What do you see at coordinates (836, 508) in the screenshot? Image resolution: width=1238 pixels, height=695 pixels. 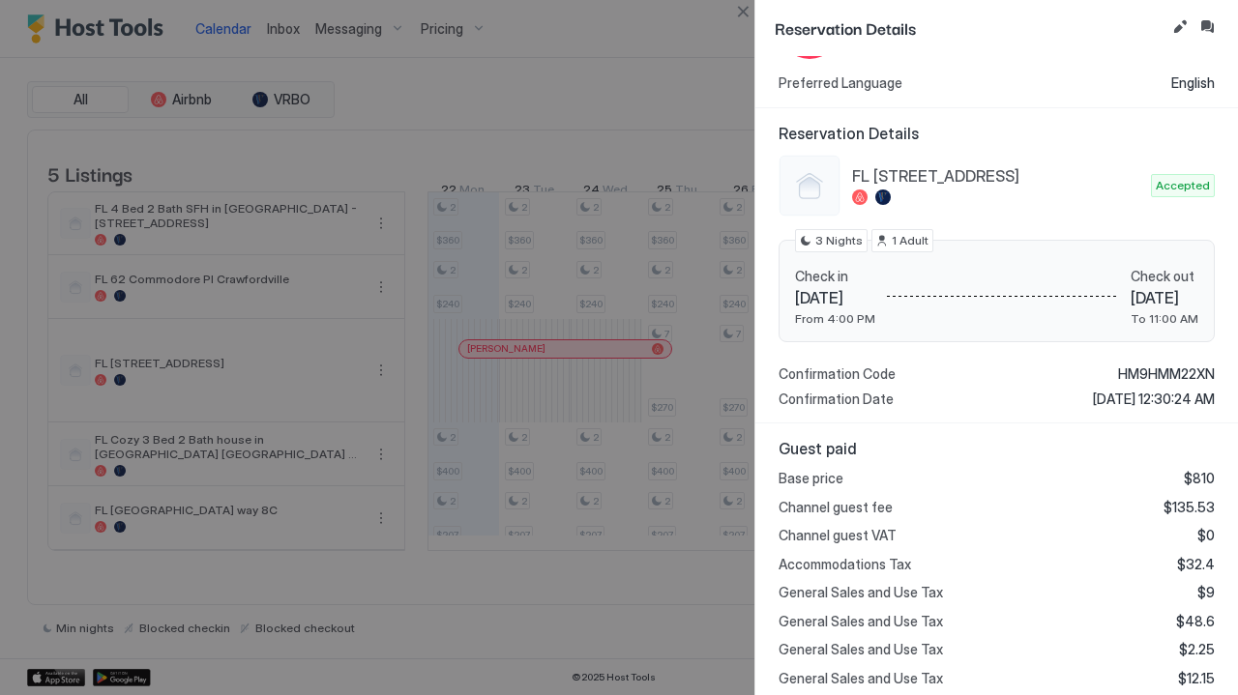 I see `span: Channel guest fee` at bounding box center [836, 508].